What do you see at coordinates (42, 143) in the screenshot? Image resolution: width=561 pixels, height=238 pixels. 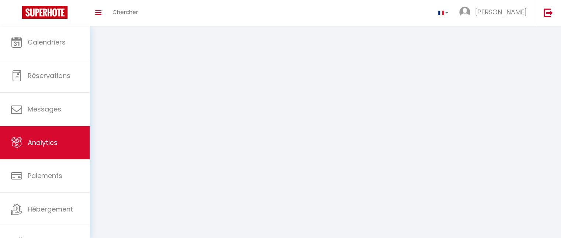 I see `span: Analytics` at bounding box center [42, 143].